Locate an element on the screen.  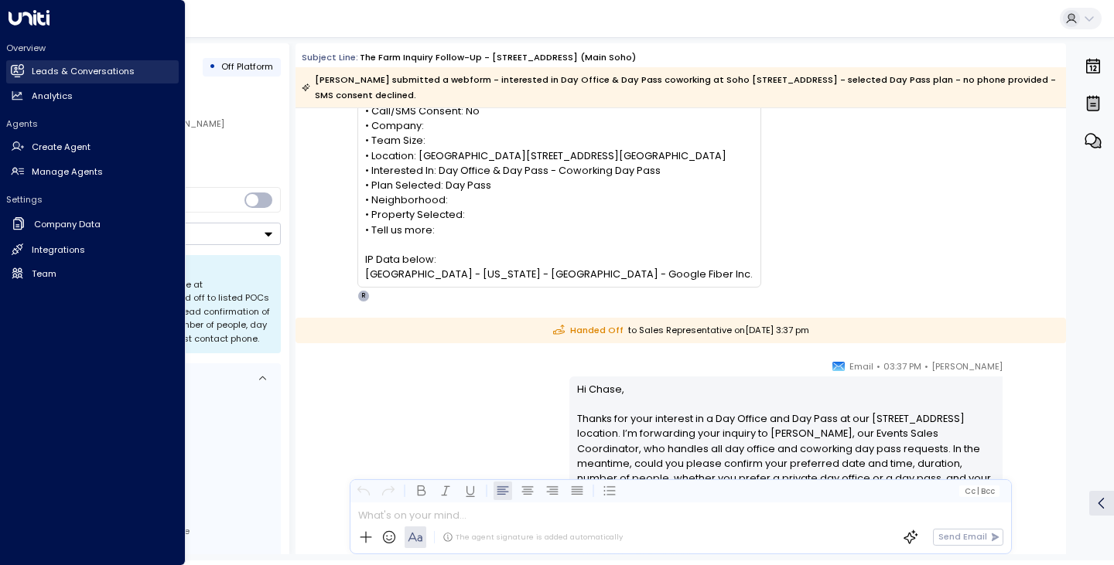
h2: Analytics is located at coordinates (52, 96).